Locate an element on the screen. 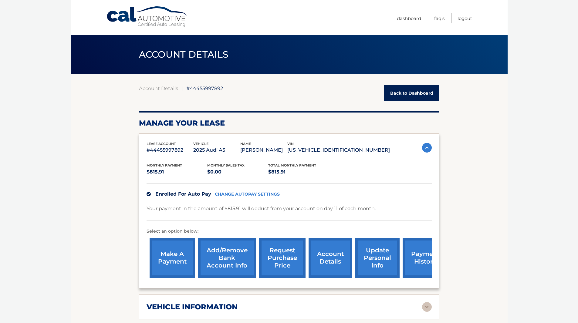 Image resolution: width=578 pixels, height=323 pixels. a: request purchase price is located at coordinates (282, 258).